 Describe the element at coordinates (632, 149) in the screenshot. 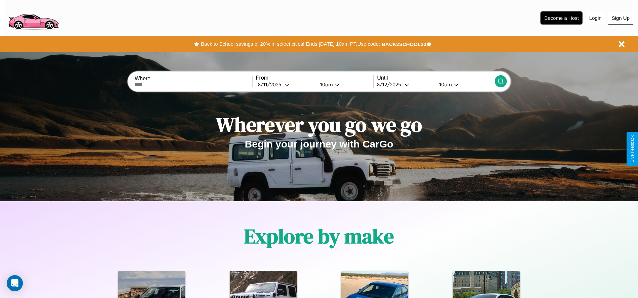

I see `div: Give Feedback` at that location.